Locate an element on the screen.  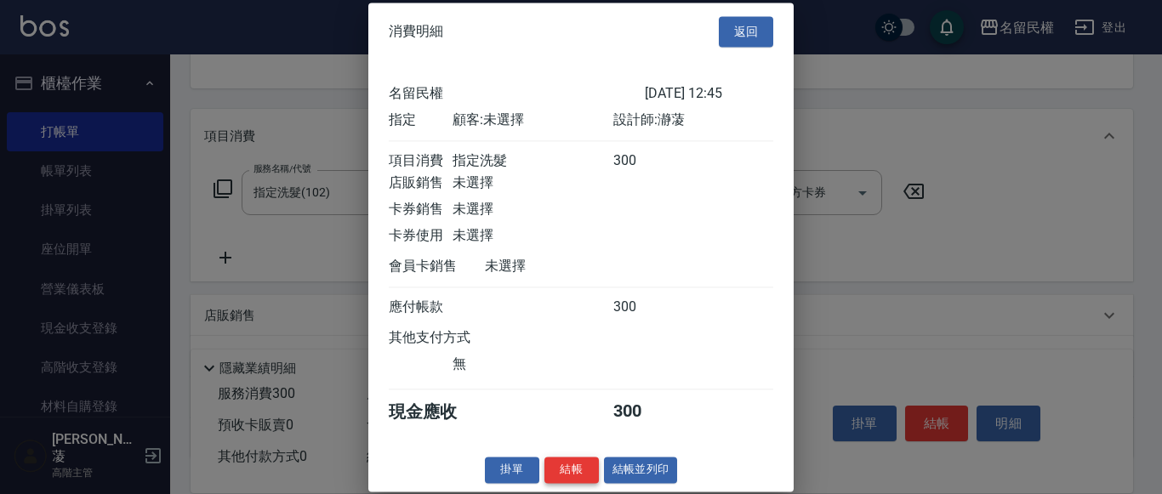
div: 會員卡銷售 is located at coordinates (436, 266).